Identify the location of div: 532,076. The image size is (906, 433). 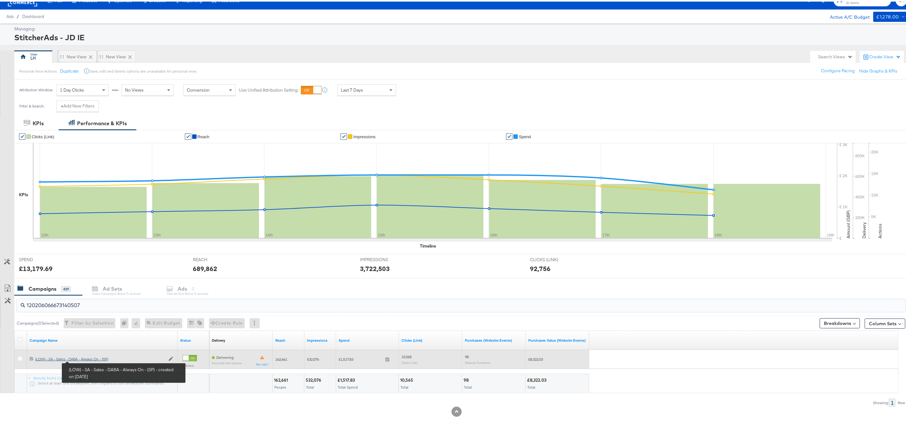
(314, 379).